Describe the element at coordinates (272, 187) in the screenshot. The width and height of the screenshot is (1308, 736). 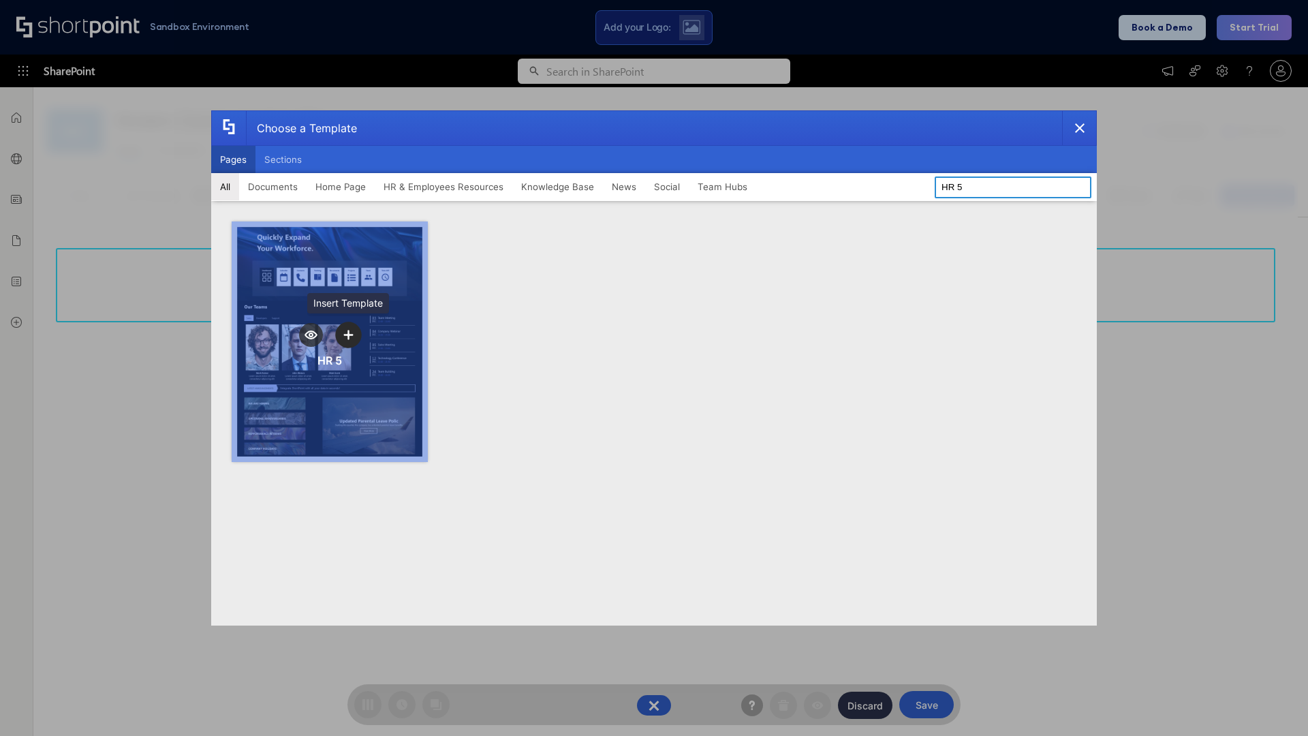
I see `button: Documents` at that location.